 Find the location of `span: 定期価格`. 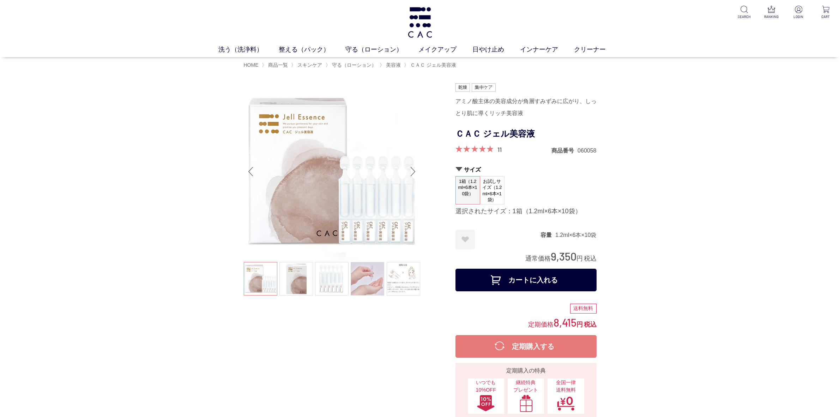

span: 定期価格 is located at coordinates (541, 324).